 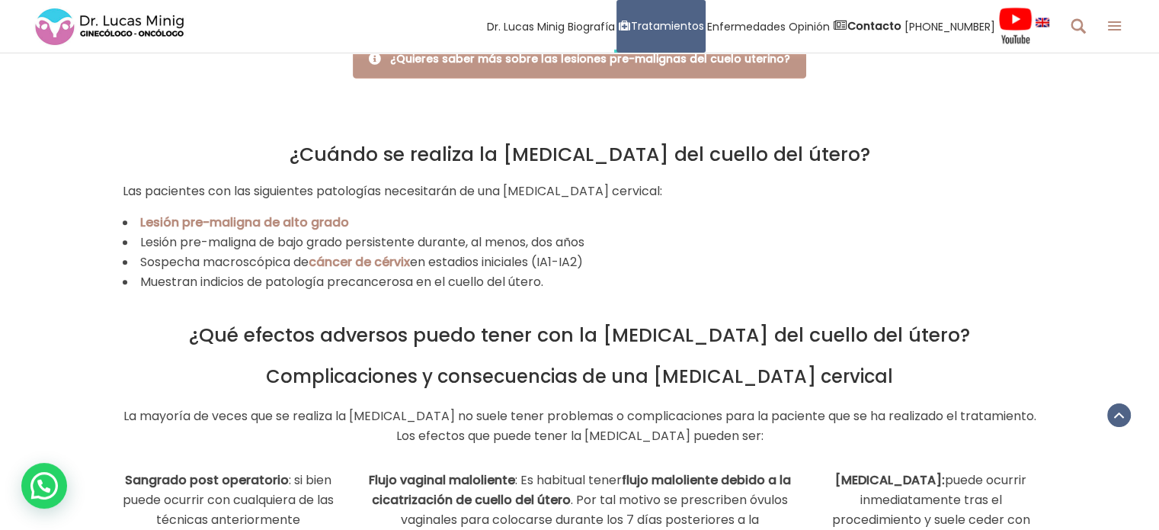 I want to click on li: Muestran indicios de patología precancerosa en el cuello del útero., so click(x=580, y=282).